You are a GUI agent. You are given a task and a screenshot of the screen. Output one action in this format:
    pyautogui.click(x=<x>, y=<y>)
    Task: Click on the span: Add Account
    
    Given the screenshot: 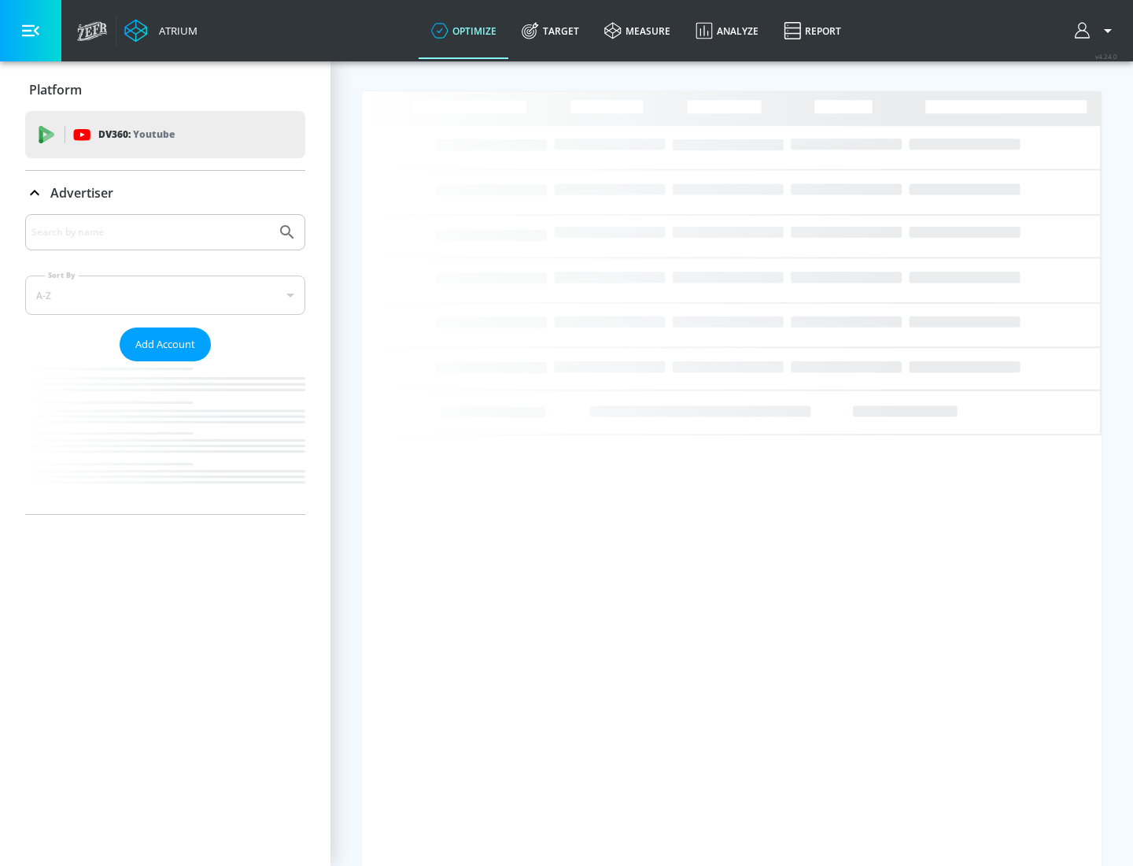 What is the action you would take?
    pyautogui.click(x=165, y=344)
    